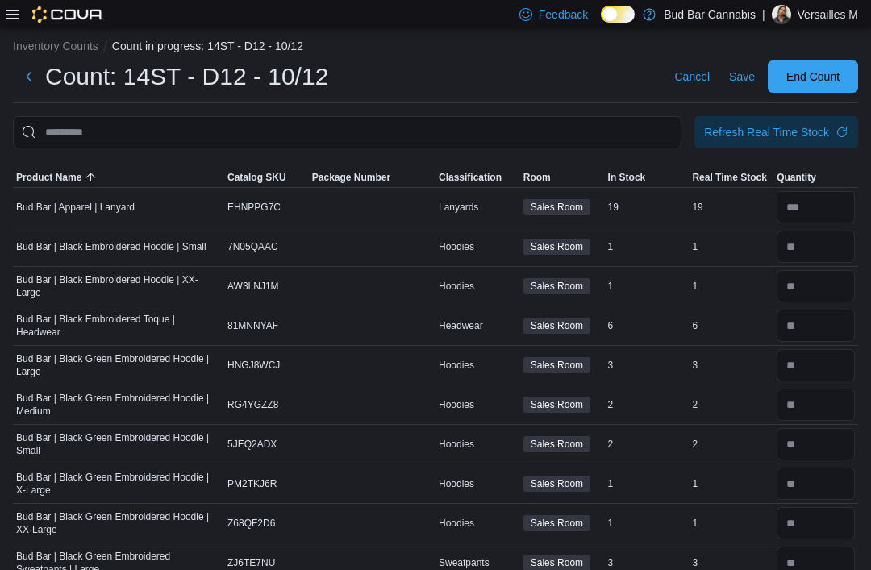 The height and width of the screenshot is (570, 871). What do you see at coordinates (776, 132) in the screenshot?
I see `button: Refresh Real Time Stock` at bounding box center [776, 132].